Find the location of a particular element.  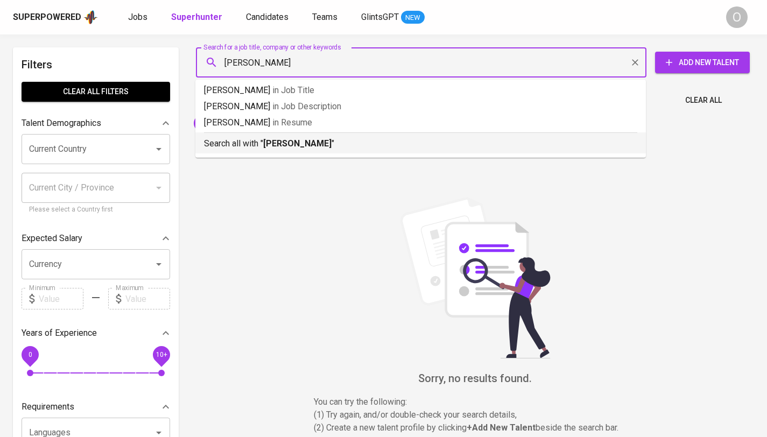

span: Clear All is located at coordinates (703, 100).